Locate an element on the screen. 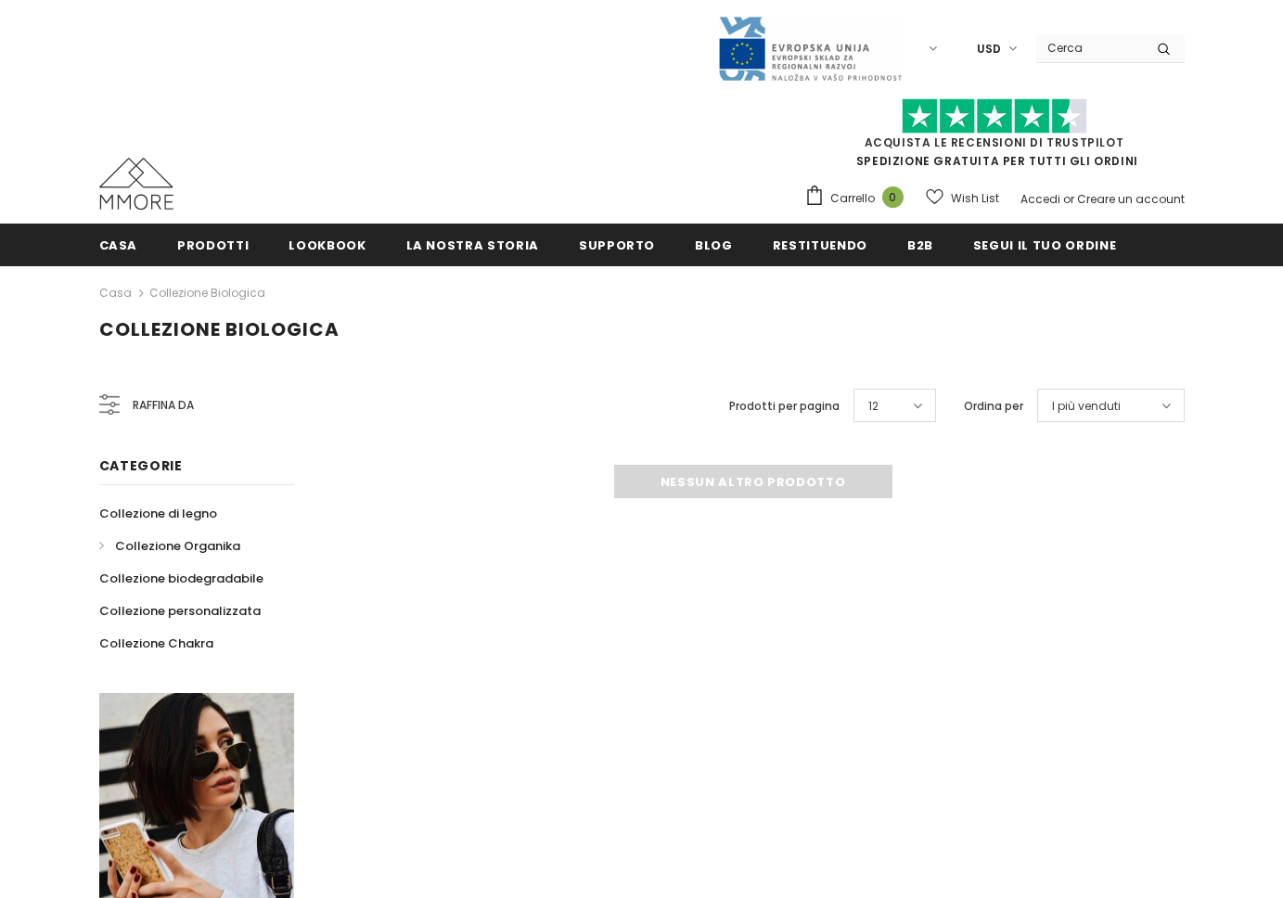  span: Segui il tuo ordine is located at coordinates (1045, 245).